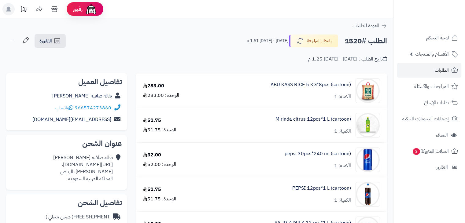 This screenshot has width=465, height=223. I want to click on a: طلبات الإرجاع, so click(429, 103).